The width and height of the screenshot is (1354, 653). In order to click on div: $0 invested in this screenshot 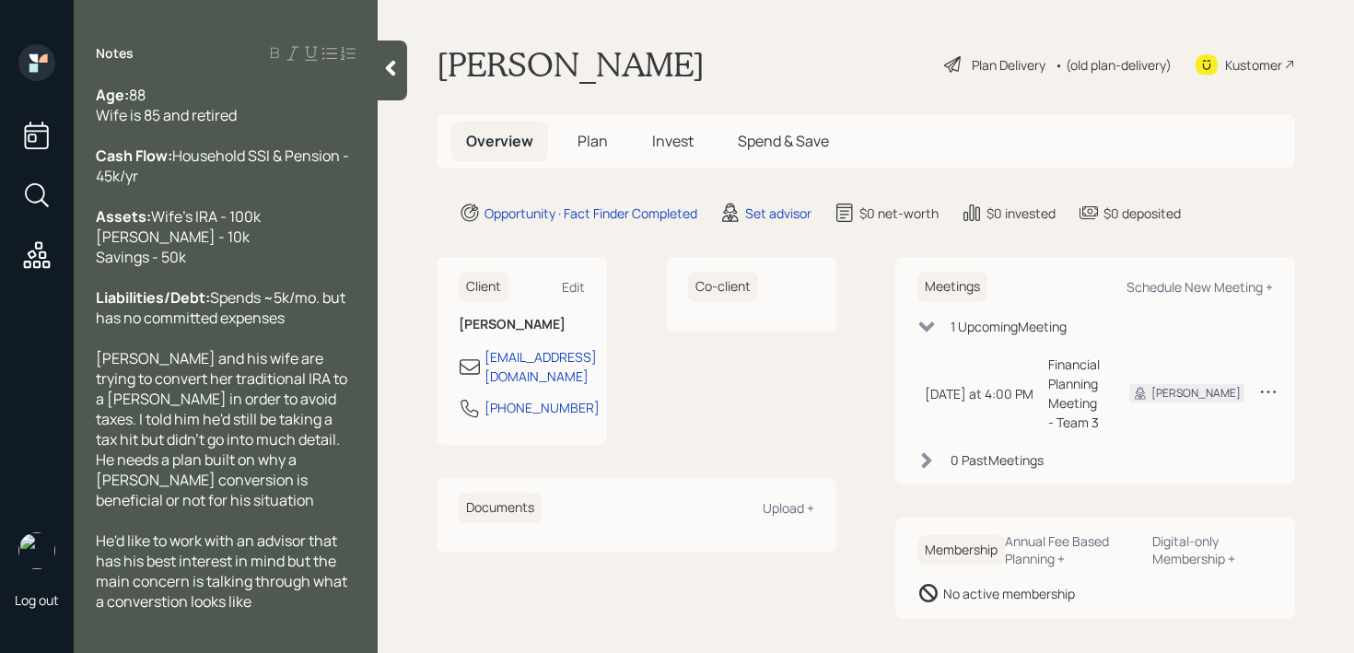, I will do `click(1020, 213)`.